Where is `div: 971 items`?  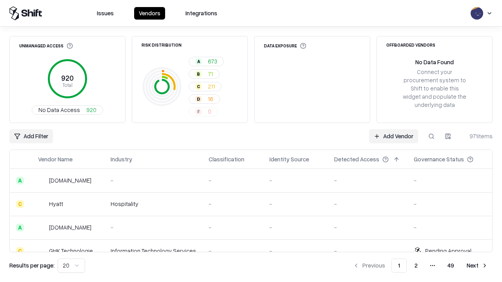 div: 971 items is located at coordinates (477, 136).